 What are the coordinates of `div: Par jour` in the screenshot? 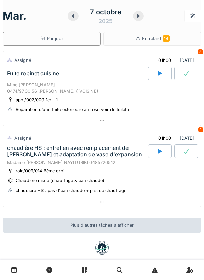 It's located at (52, 38).